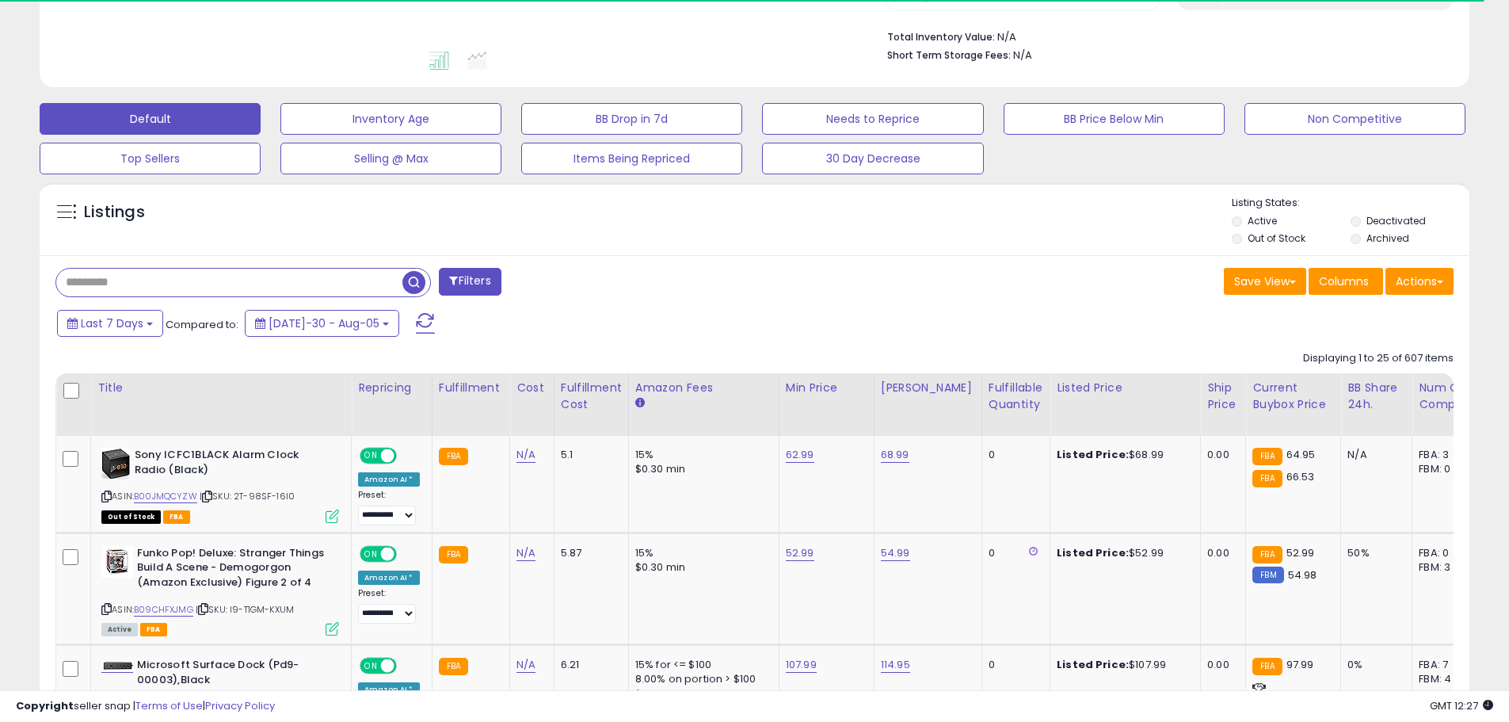 This screenshot has width=1509, height=722. What do you see at coordinates (120, 629) in the screenshot?
I see `span: All listings currently available for purchase on Amazon` at bounding box center [120, 629].